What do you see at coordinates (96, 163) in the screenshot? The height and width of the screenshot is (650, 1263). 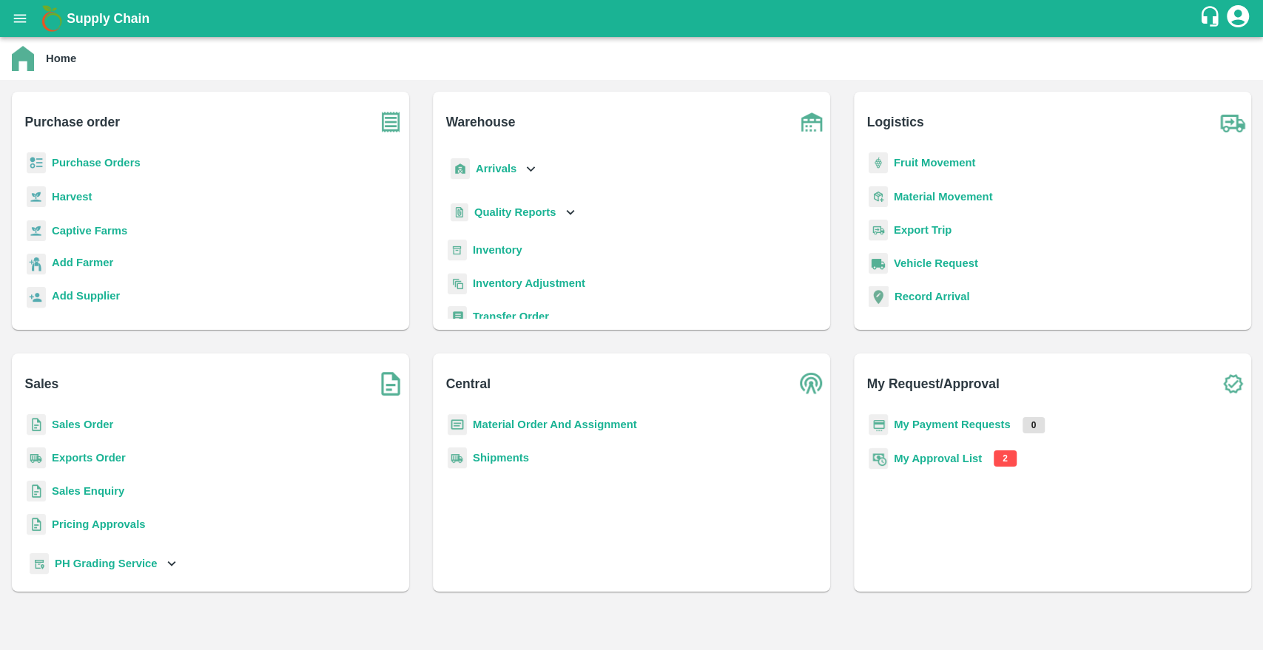 I see `a: Purchase Orders` at bounding box center [96, 163].